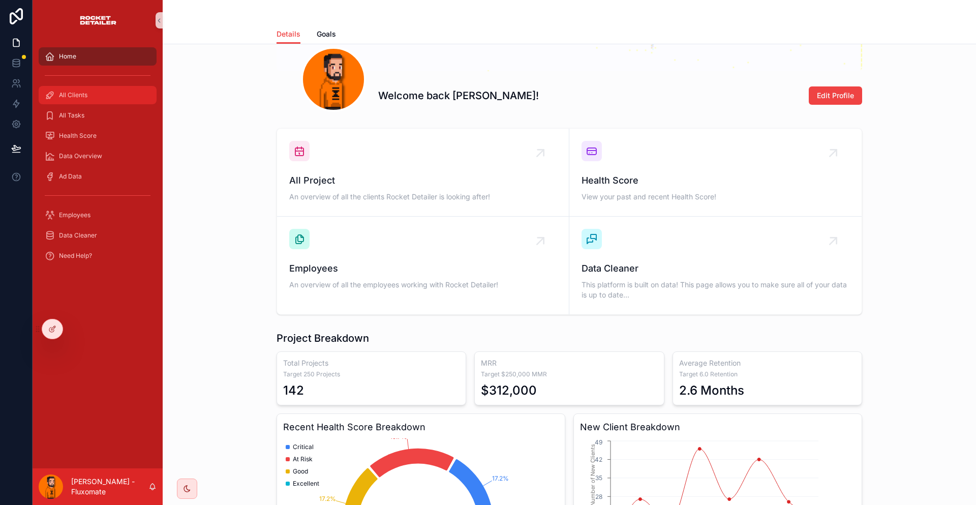 This screenshot has height=505, width=976. I want to click on span: All Clients, so click(73, 95).